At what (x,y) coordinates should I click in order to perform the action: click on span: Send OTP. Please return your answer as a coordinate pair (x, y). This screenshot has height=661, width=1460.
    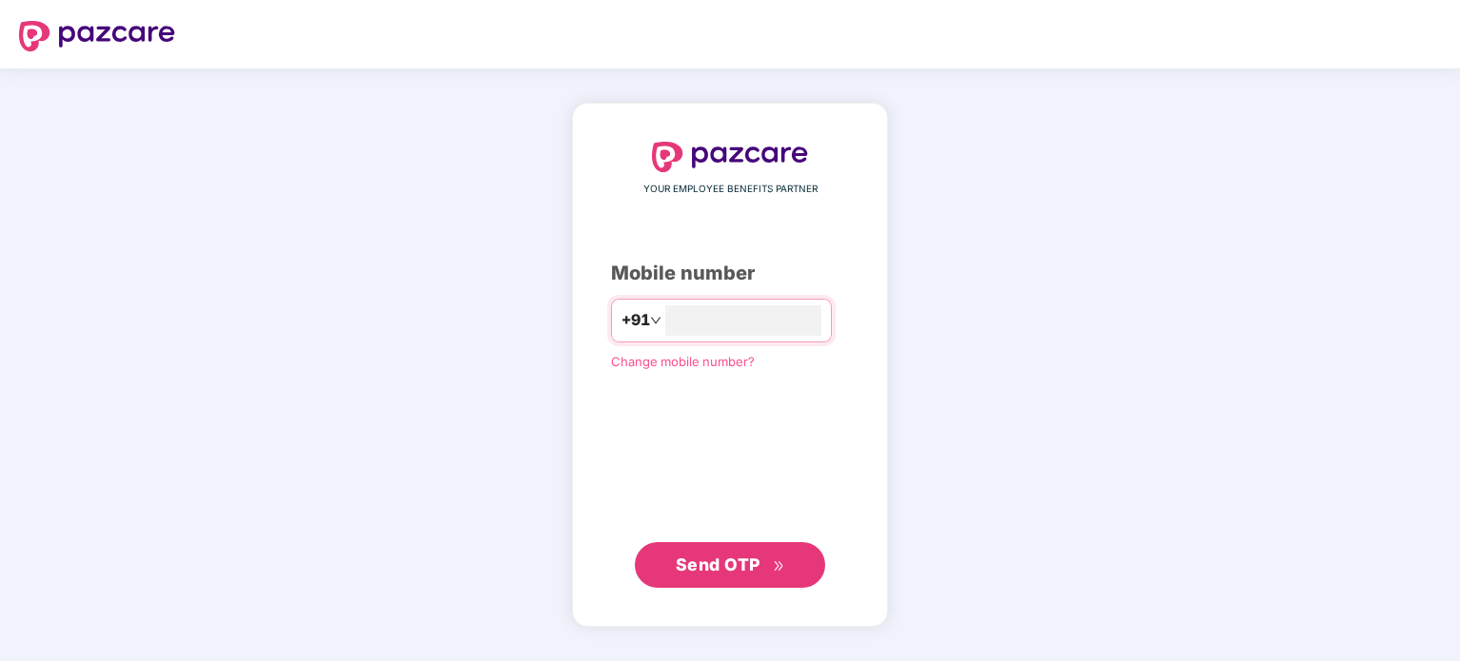
    Looking at the image, I should click on (717, 564).